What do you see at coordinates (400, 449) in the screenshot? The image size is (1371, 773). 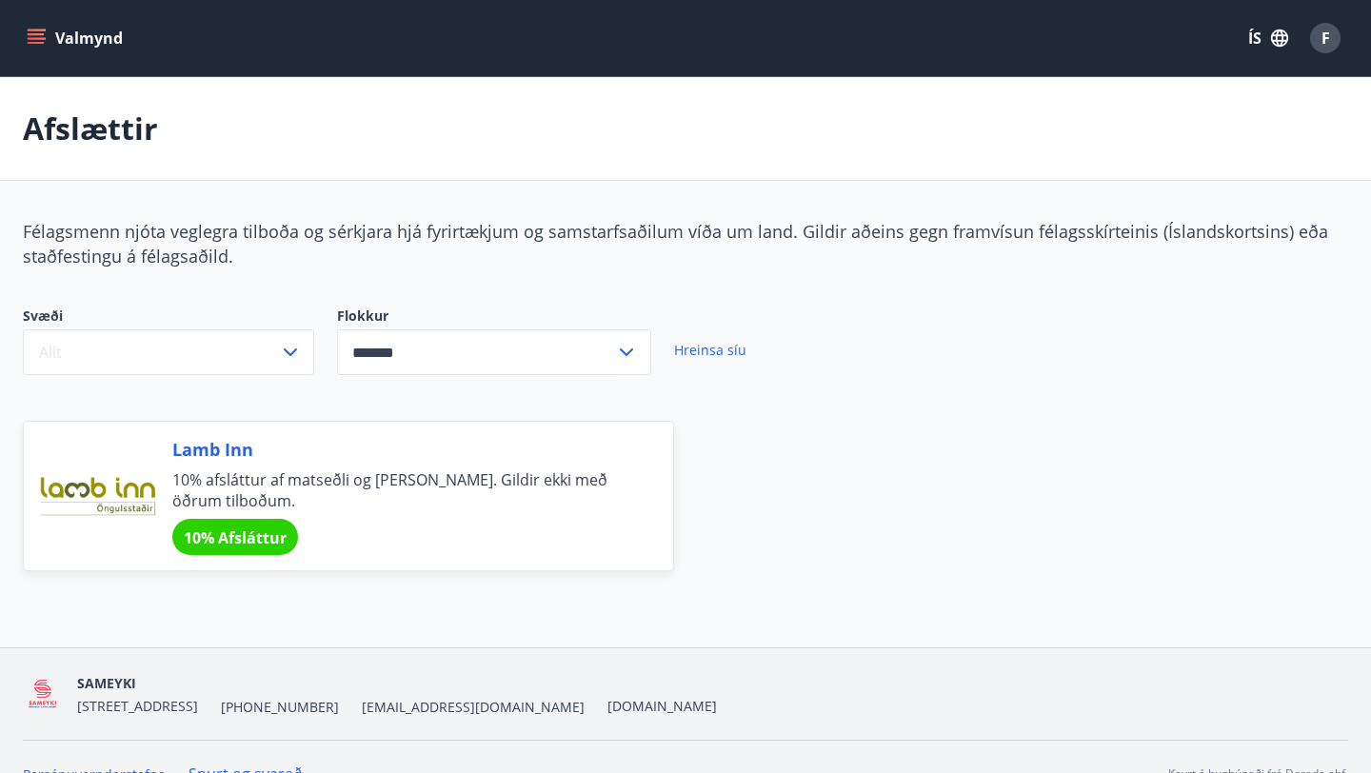 I see `span: Lamb Inn` at bounding box center [400, 449].